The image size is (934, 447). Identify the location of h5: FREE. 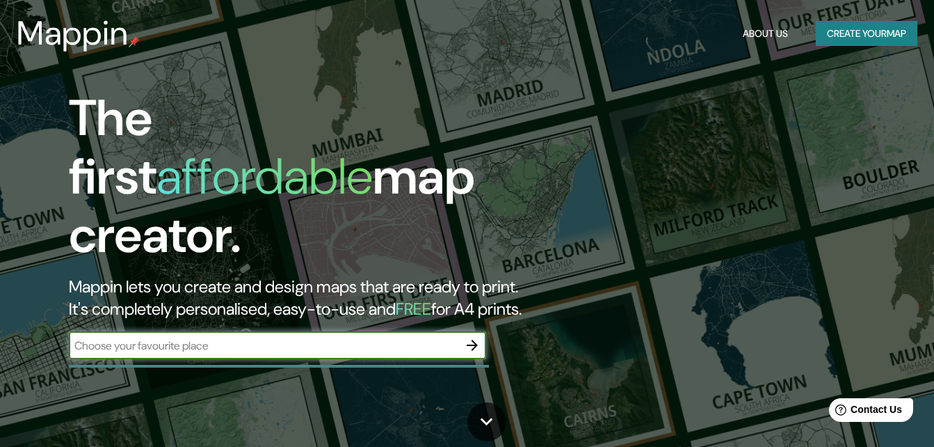
(413, 308).